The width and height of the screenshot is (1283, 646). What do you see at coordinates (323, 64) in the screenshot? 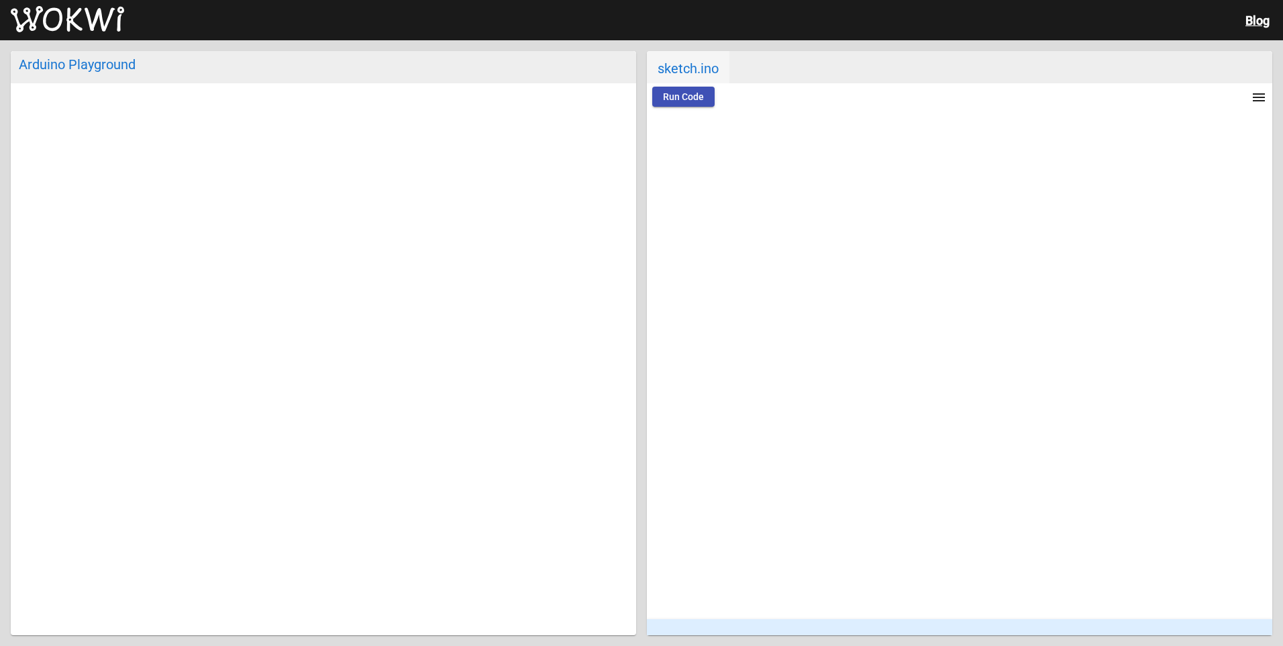
I see `div: Arduino Playground` at bounding box center [323, 64].